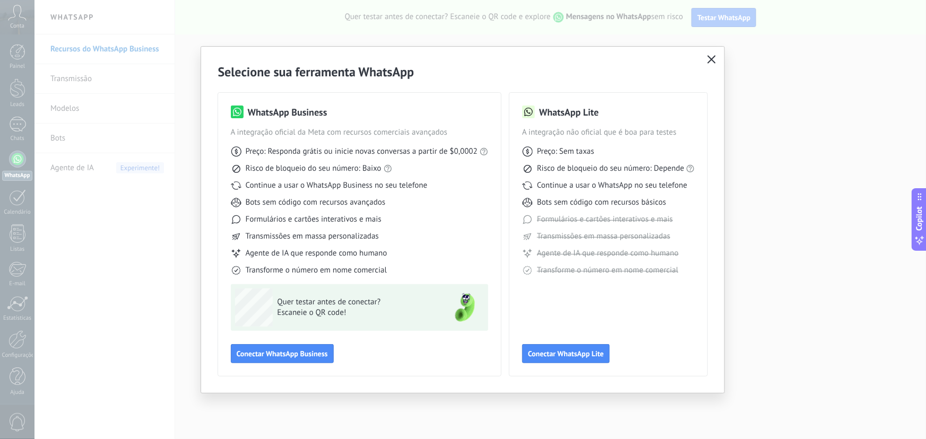  Describe the element at coordinates (336, 186) in the screenshot. I see `span: Continue a usar o WhatsApp Business no seu telefone` at that location.